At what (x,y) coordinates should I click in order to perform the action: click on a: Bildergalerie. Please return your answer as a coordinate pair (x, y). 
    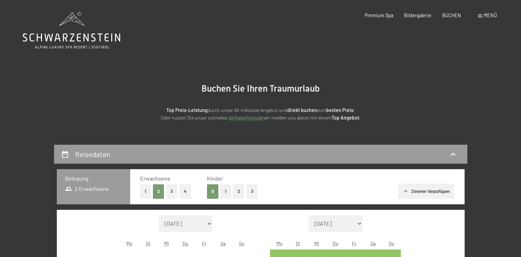
    Looking at the image, I should click on (418, 15).